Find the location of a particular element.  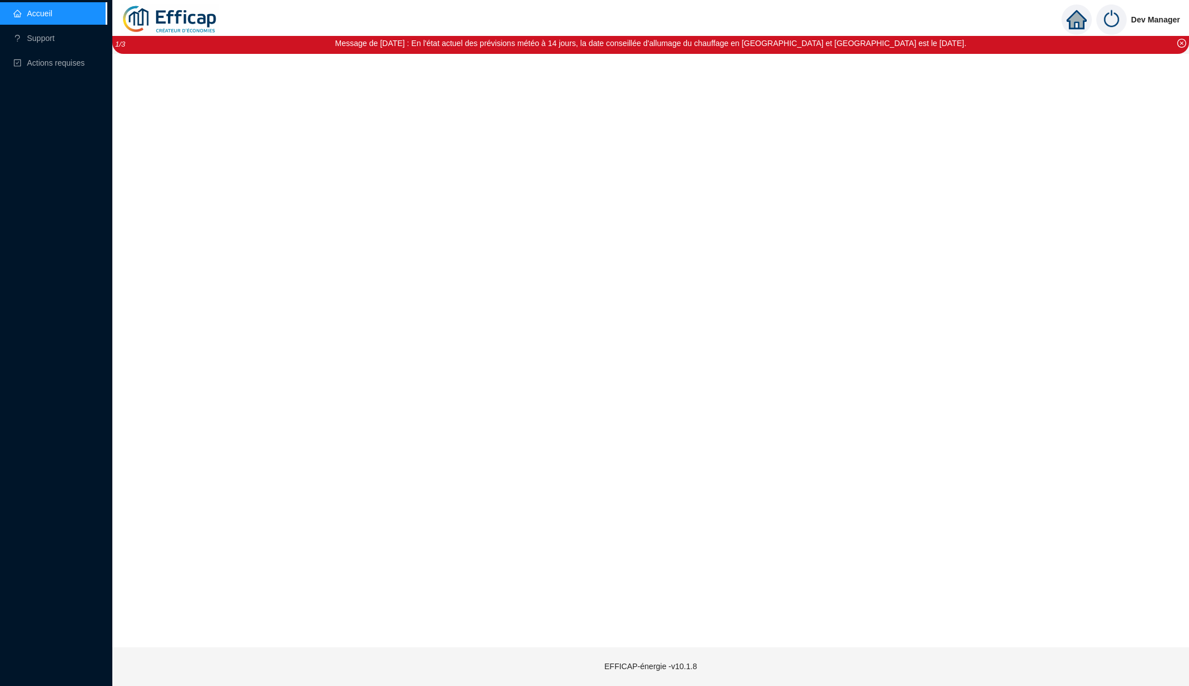

a: homeAccueil is located at coordinates (33, 13).